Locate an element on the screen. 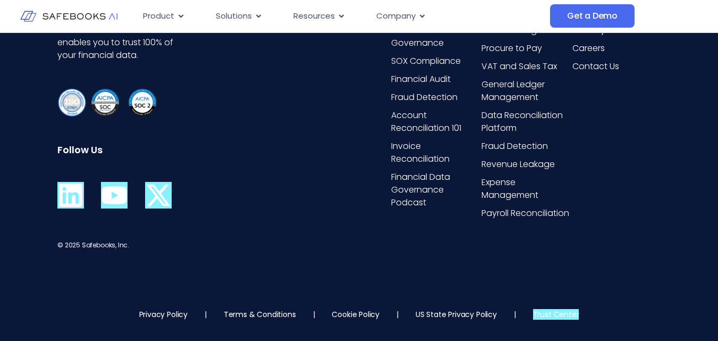 This screenshot has width=718, height=341. nav: Menu is located at coordinates (342, 16).